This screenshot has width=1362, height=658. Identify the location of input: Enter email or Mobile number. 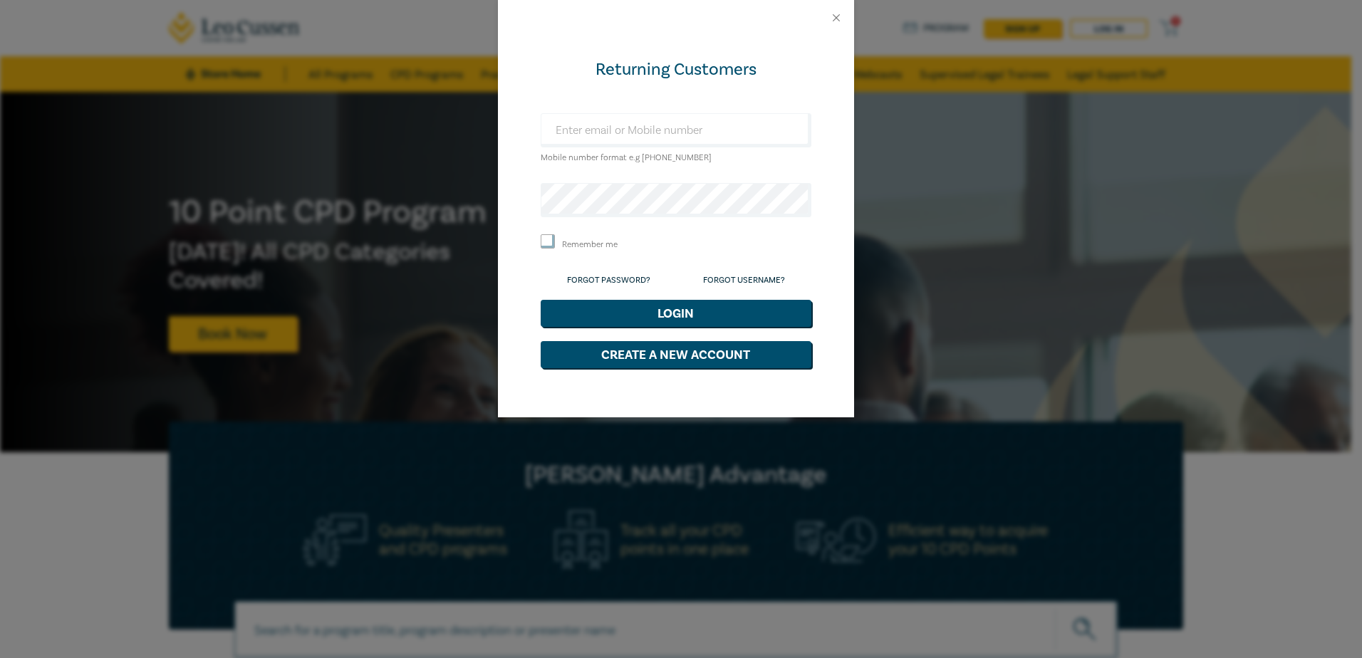
(676, 130).